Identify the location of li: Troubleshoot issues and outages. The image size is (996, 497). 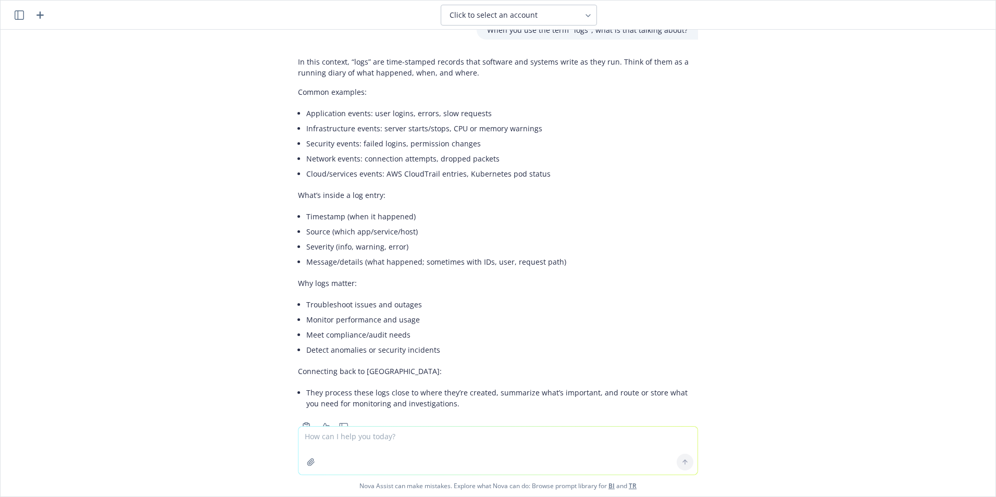
(502, 304).